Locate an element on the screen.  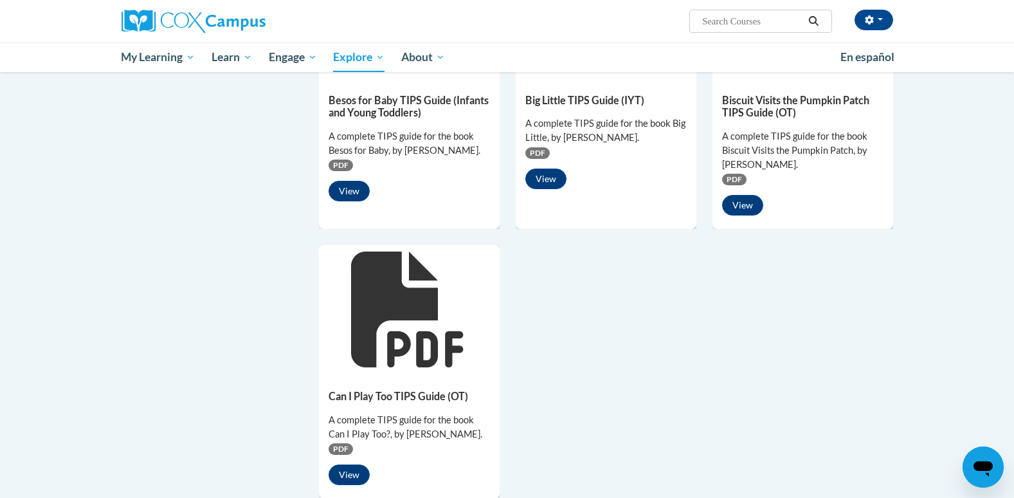
button: Search is located at coordinates (814, 21).